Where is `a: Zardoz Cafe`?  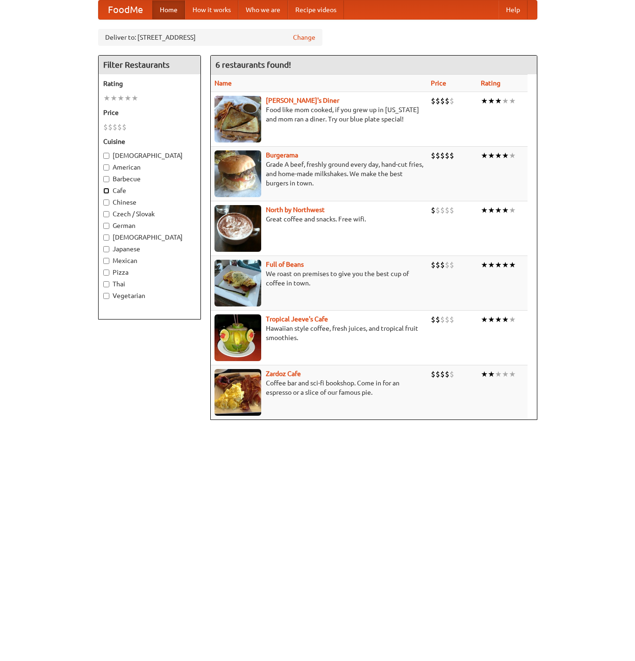 a: Zardoz Cafe is located at coordinates (283, 374).